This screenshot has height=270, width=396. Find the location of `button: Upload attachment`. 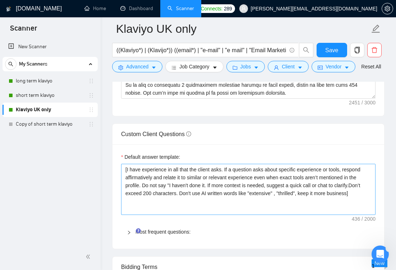

button: Upload attachment is located at coordinates (14, 33).